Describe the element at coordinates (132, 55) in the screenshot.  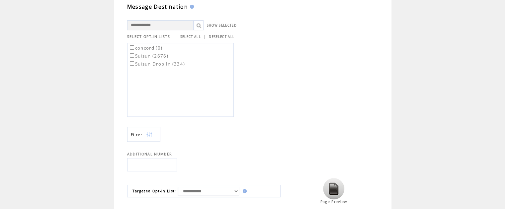
I see `input: Suisun (2676)` at that location.